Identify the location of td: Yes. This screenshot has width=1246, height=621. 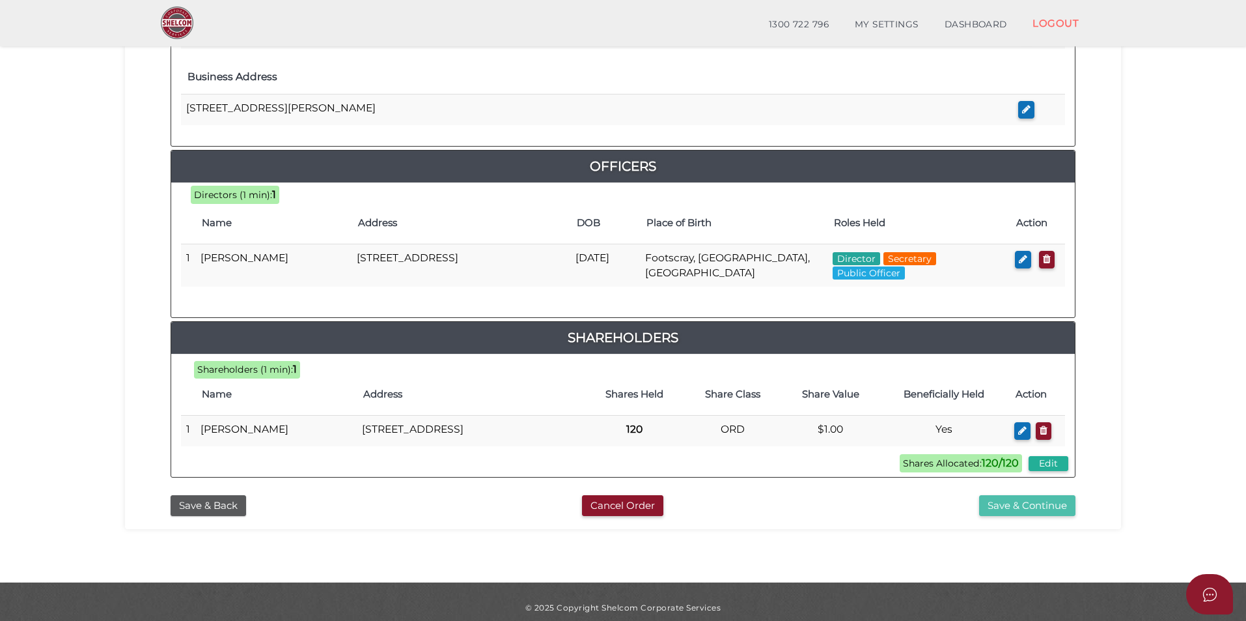
(944, 430).